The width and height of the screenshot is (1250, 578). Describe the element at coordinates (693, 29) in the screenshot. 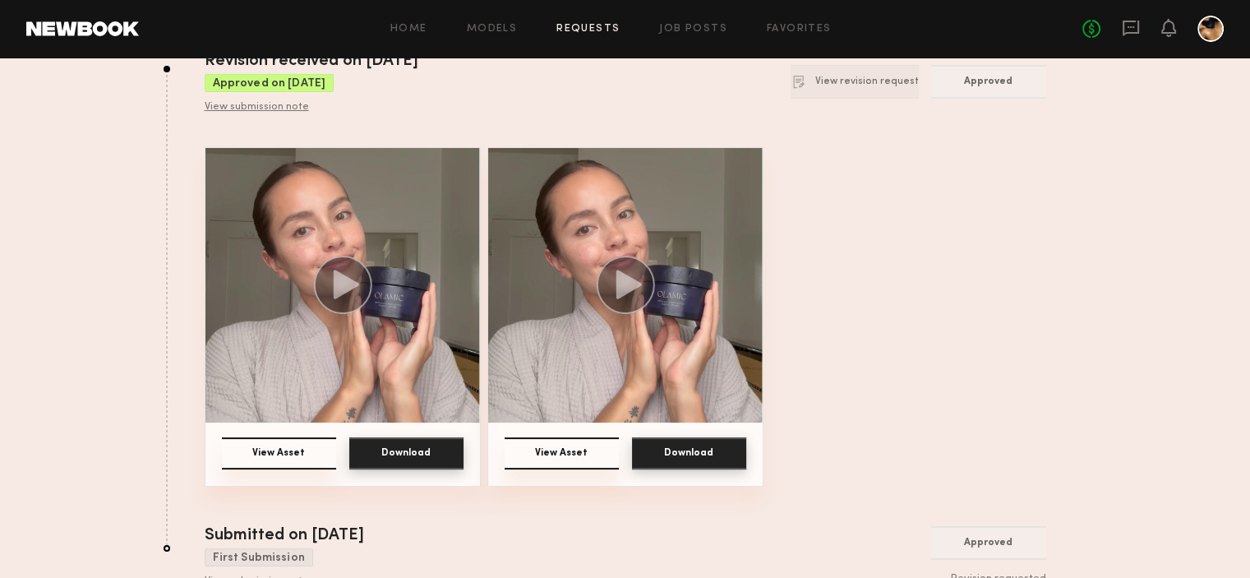

I see `a: Job Posts` at that location.